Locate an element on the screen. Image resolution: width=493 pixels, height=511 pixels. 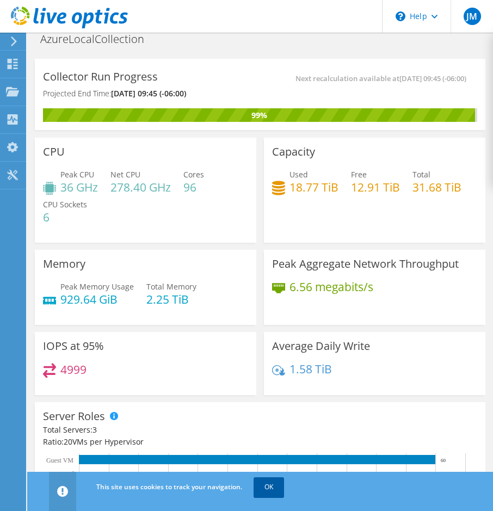
h4: 2.25 TiB is located at coordinates (171, 299).